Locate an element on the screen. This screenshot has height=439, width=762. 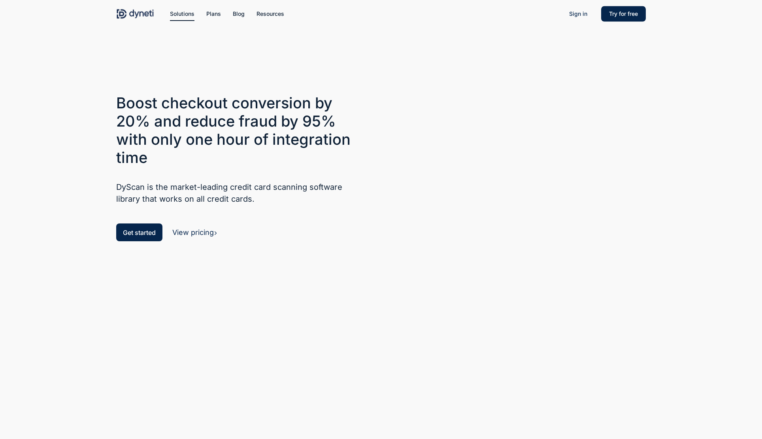
a: Plans is located at coordinates (213, 14).